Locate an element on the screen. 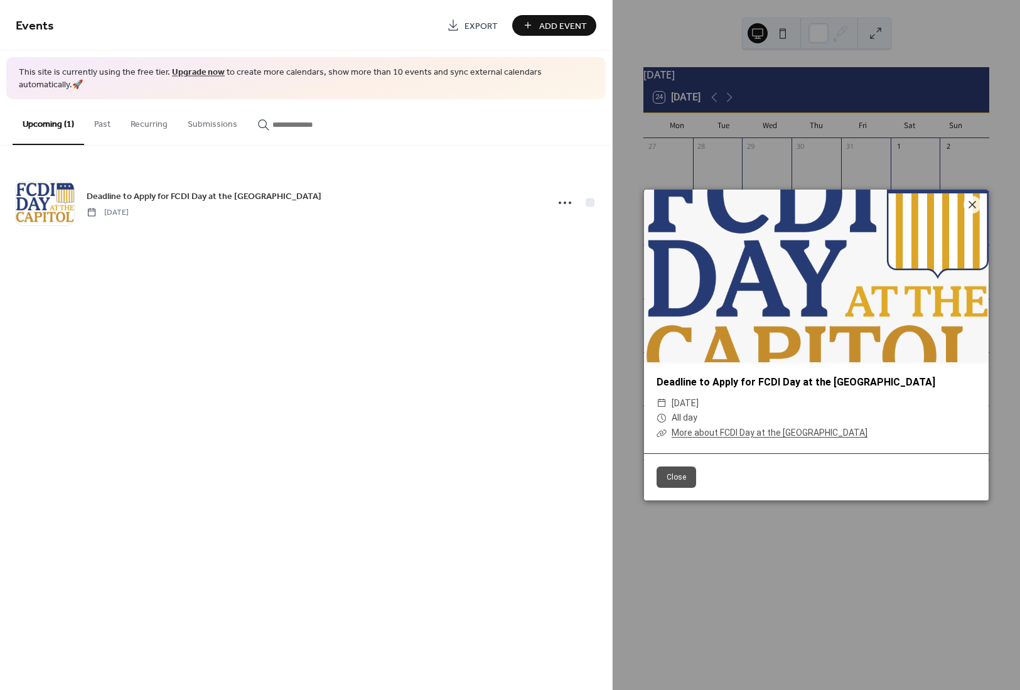  button: Past is located at coordinates (102, 121).